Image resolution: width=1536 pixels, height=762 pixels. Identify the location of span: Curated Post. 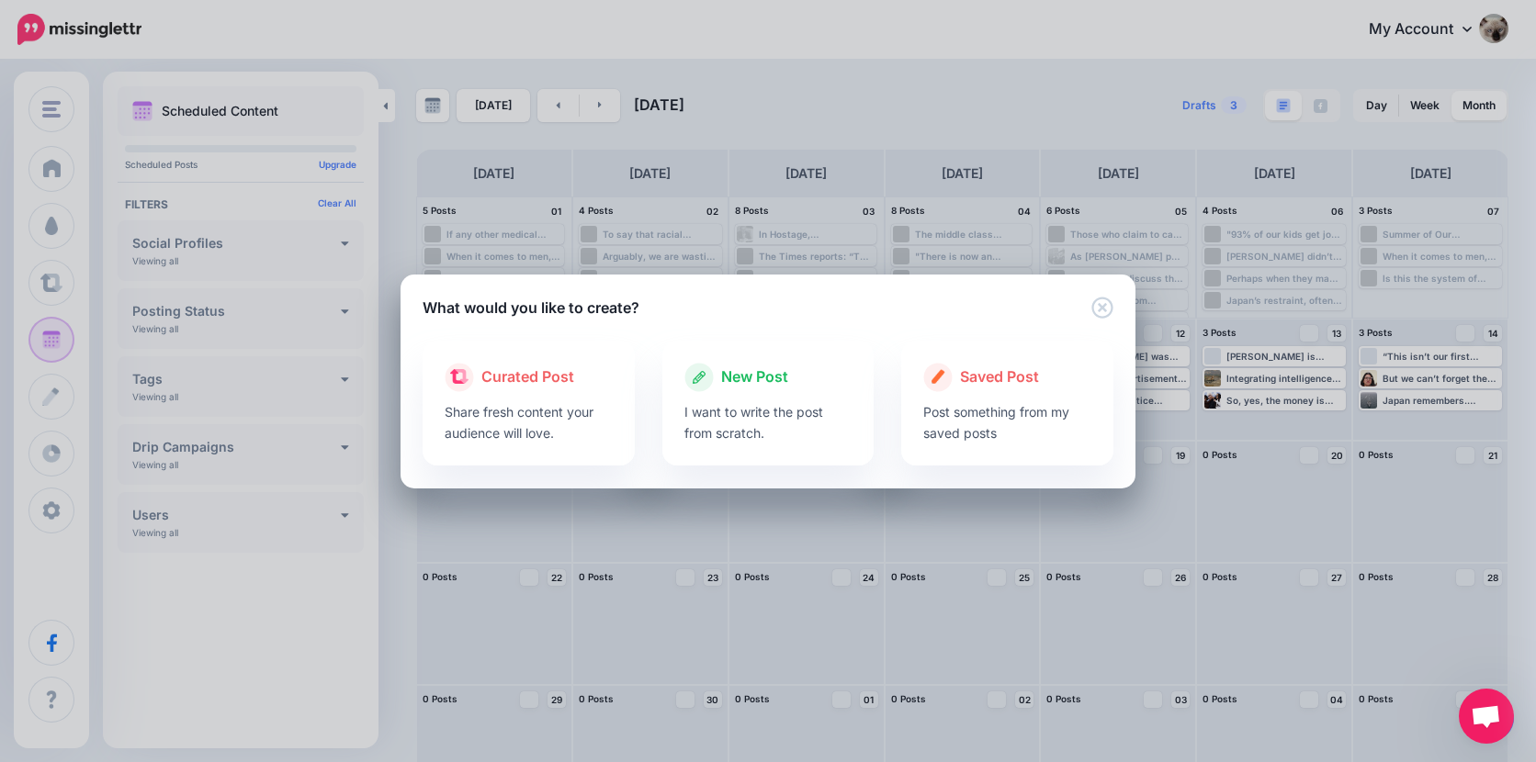
(527, 378).